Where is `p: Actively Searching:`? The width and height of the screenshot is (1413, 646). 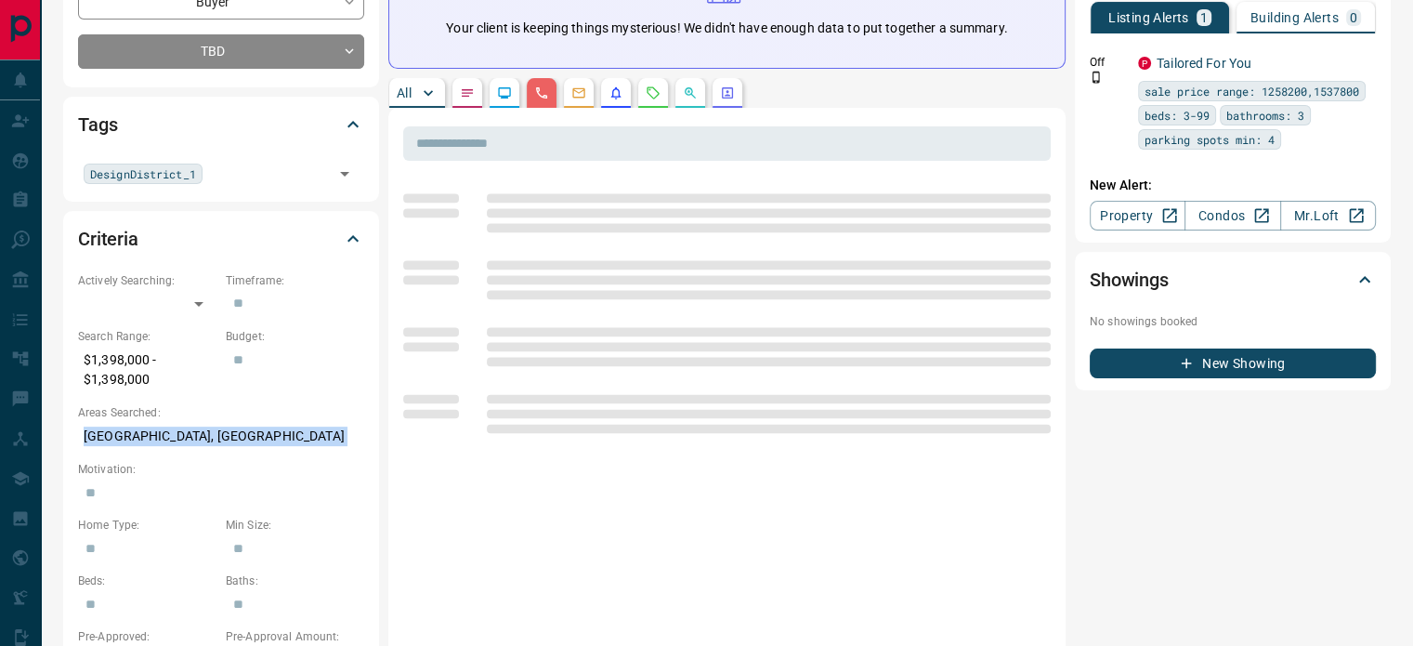
p: Actively Searching: is located at coordinates (147, 281).